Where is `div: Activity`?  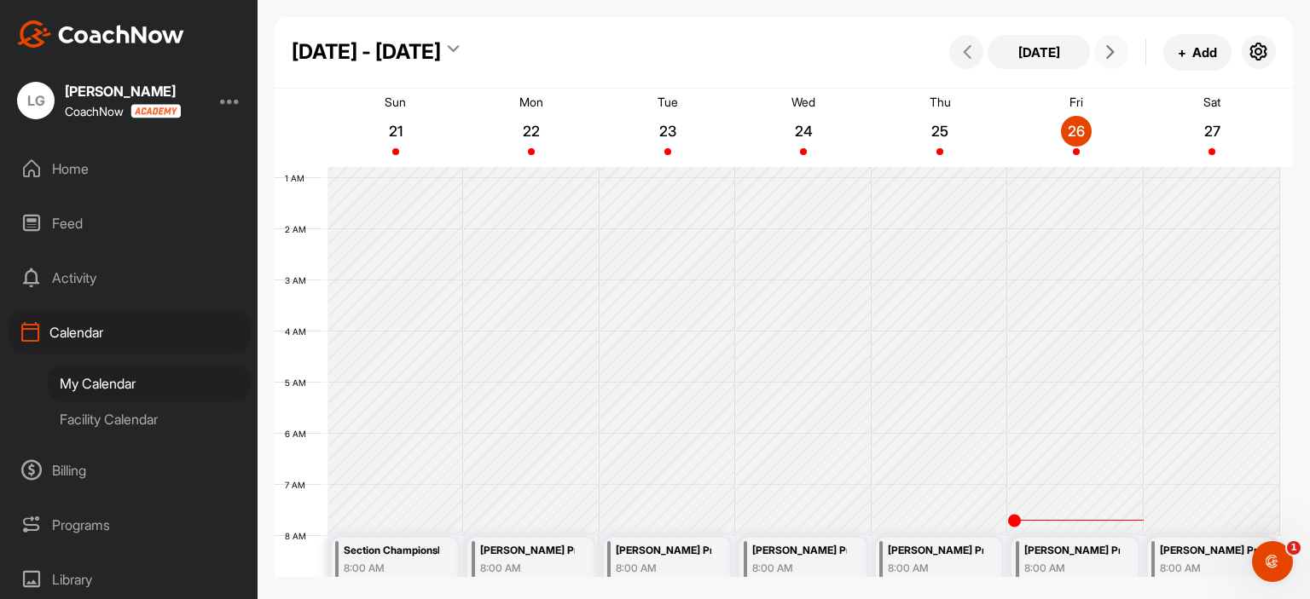 div: Activity is located at coordinates (130, 278).